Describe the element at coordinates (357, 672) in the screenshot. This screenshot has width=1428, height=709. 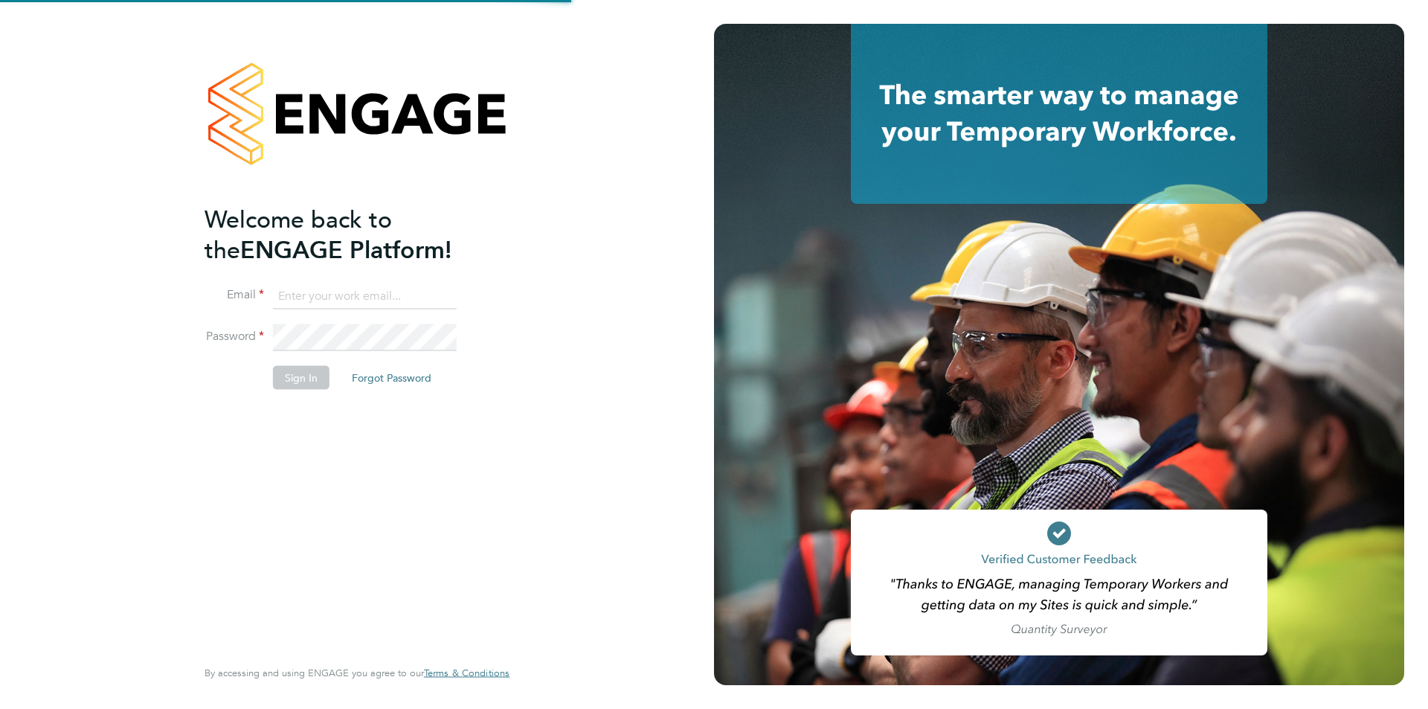
I see `span: By accessing and using ENGAGE you agree to our` at that location.